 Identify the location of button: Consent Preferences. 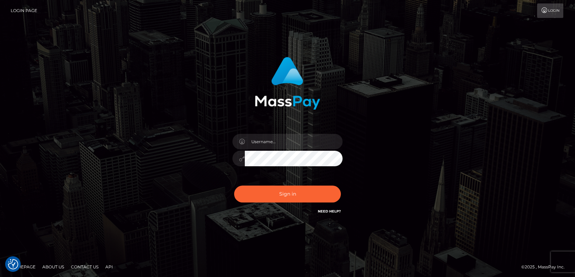
(13, 264).